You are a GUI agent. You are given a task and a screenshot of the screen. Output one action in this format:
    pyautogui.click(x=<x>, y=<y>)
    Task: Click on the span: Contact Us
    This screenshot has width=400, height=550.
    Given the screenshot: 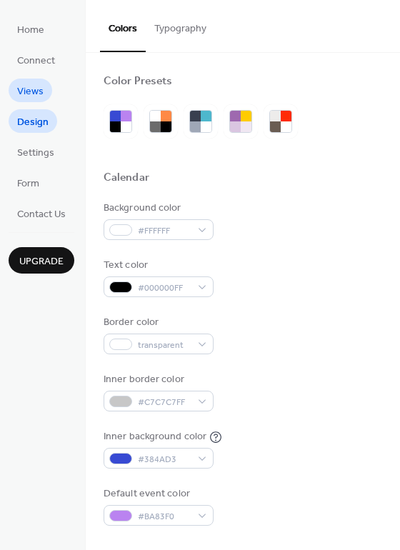 What is the action you would take?
    pyautogui.click(x=41, y=214)
    